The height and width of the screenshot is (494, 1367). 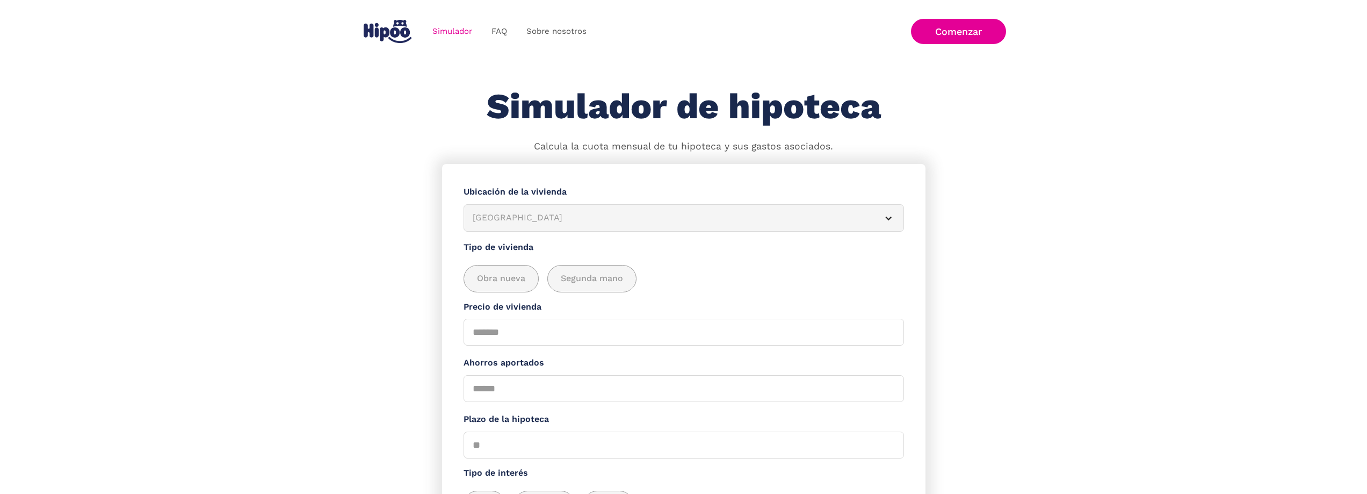 I want to click on label: Ahorros aportados, so click(x=684, y=363).